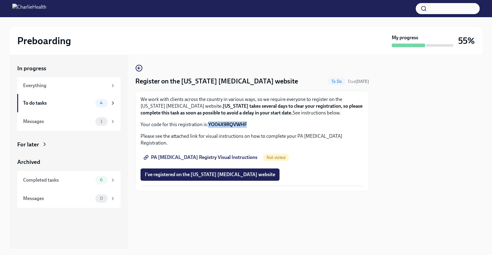  Describe the element at coordinates (65, 86) in the screenshot. I see `div: Everything` at that location.